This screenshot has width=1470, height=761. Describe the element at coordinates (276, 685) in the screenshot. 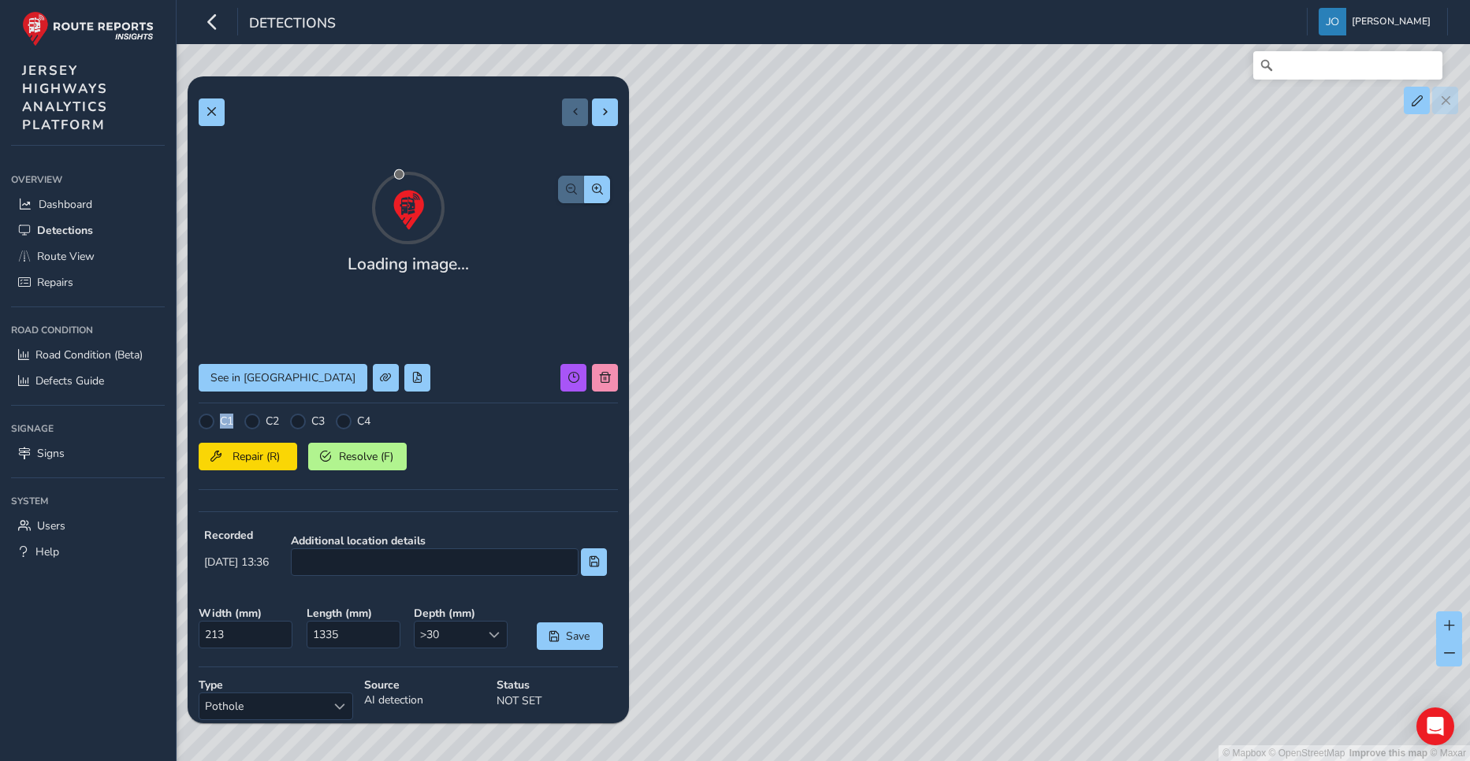

I see `strong: Type` at that location.